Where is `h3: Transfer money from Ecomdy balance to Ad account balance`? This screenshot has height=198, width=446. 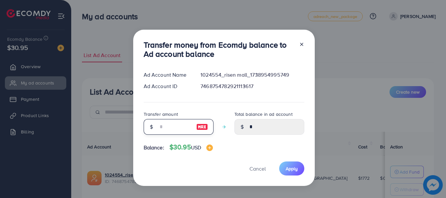
h3: Transfer money from Ecomdy balance to Ad account balance is located at coordinates (219, 50).